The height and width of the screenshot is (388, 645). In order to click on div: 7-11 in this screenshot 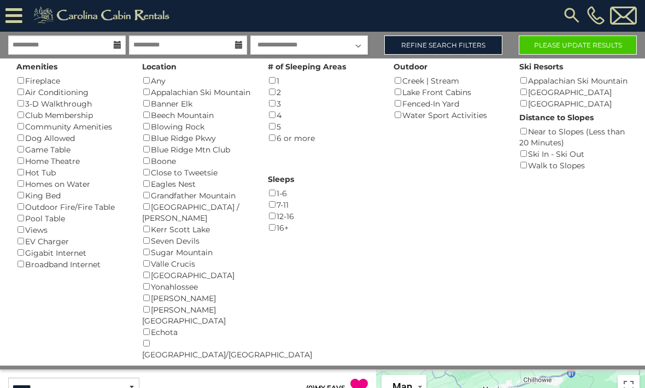, I will do `click(323, 205)`.